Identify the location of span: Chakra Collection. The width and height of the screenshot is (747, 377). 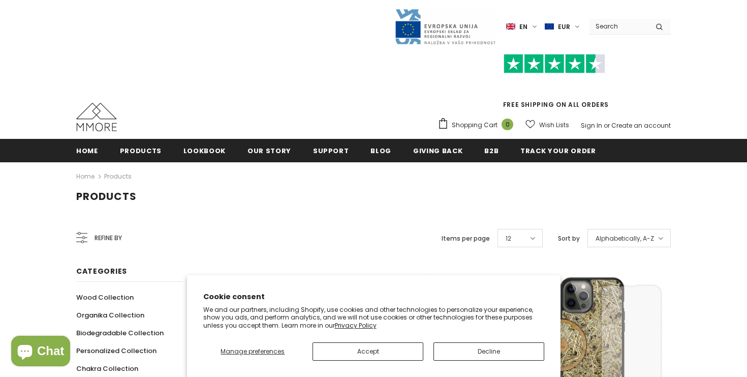
(107, 368).